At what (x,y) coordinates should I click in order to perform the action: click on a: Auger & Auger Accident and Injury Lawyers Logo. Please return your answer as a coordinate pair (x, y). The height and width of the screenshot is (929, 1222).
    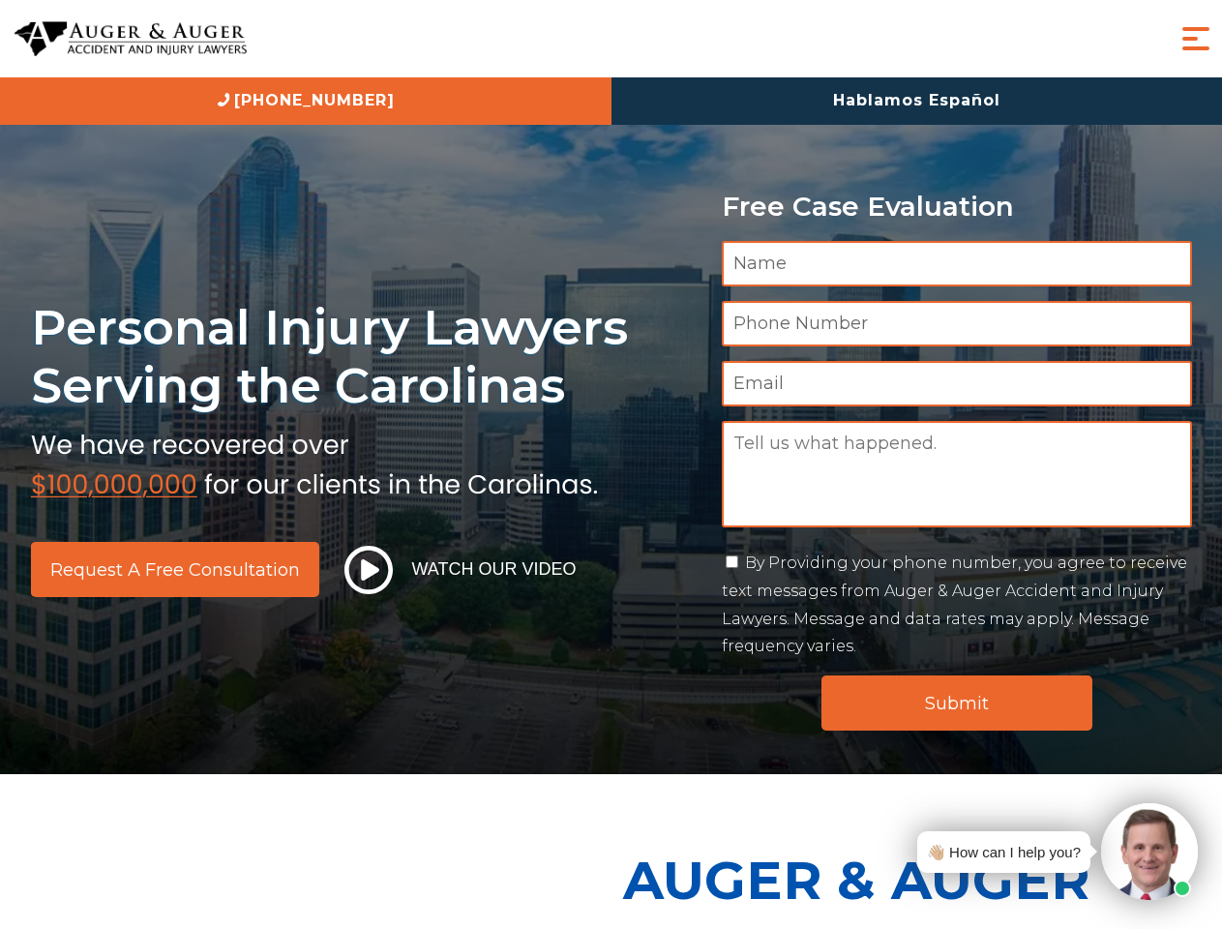
    Looking at the image, I should click on (131, 39).